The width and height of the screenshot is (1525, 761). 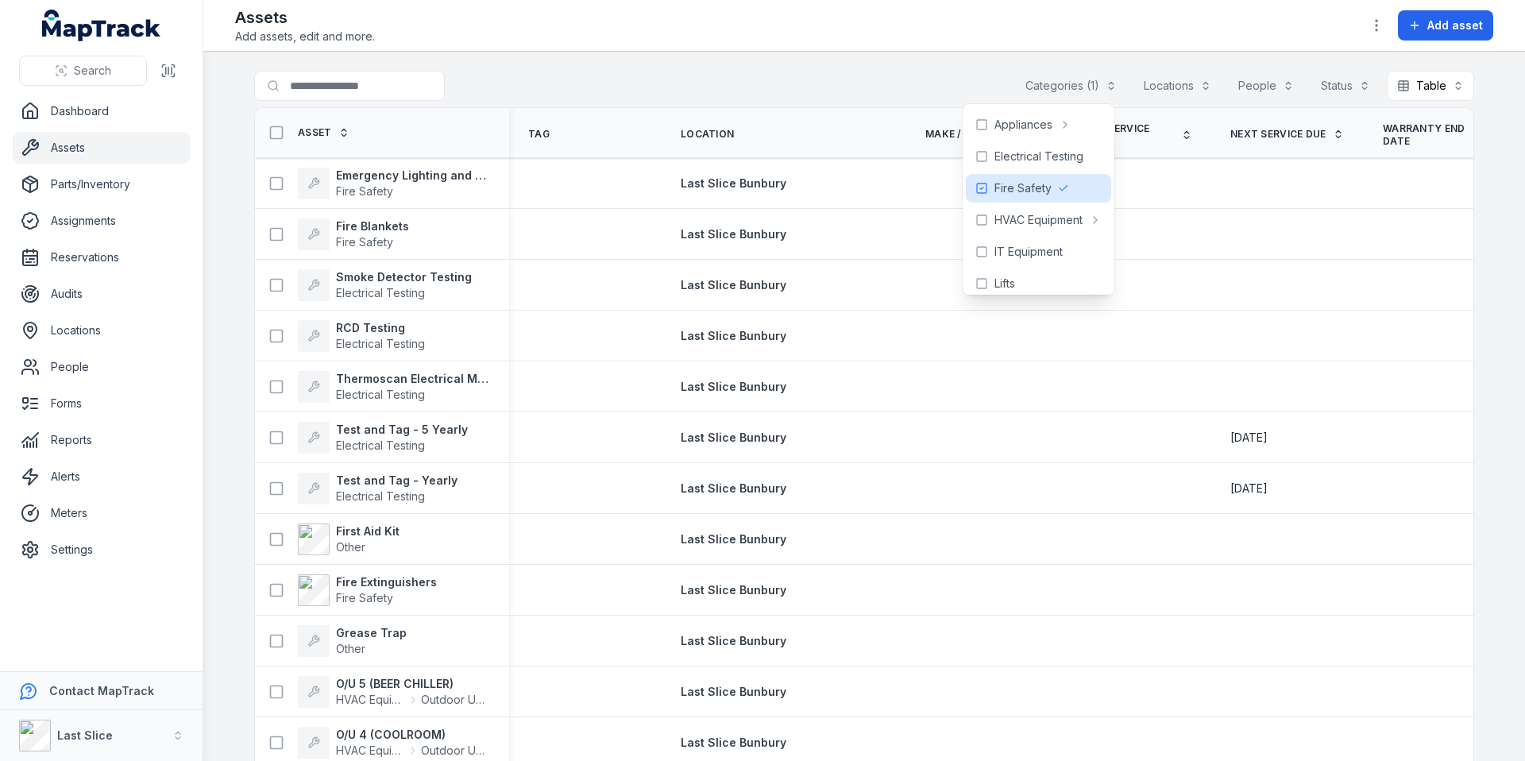 What do you see at coordinates (314, 133) in the screenshot?
I see `span: Asset` at bounding box center [314, 133].